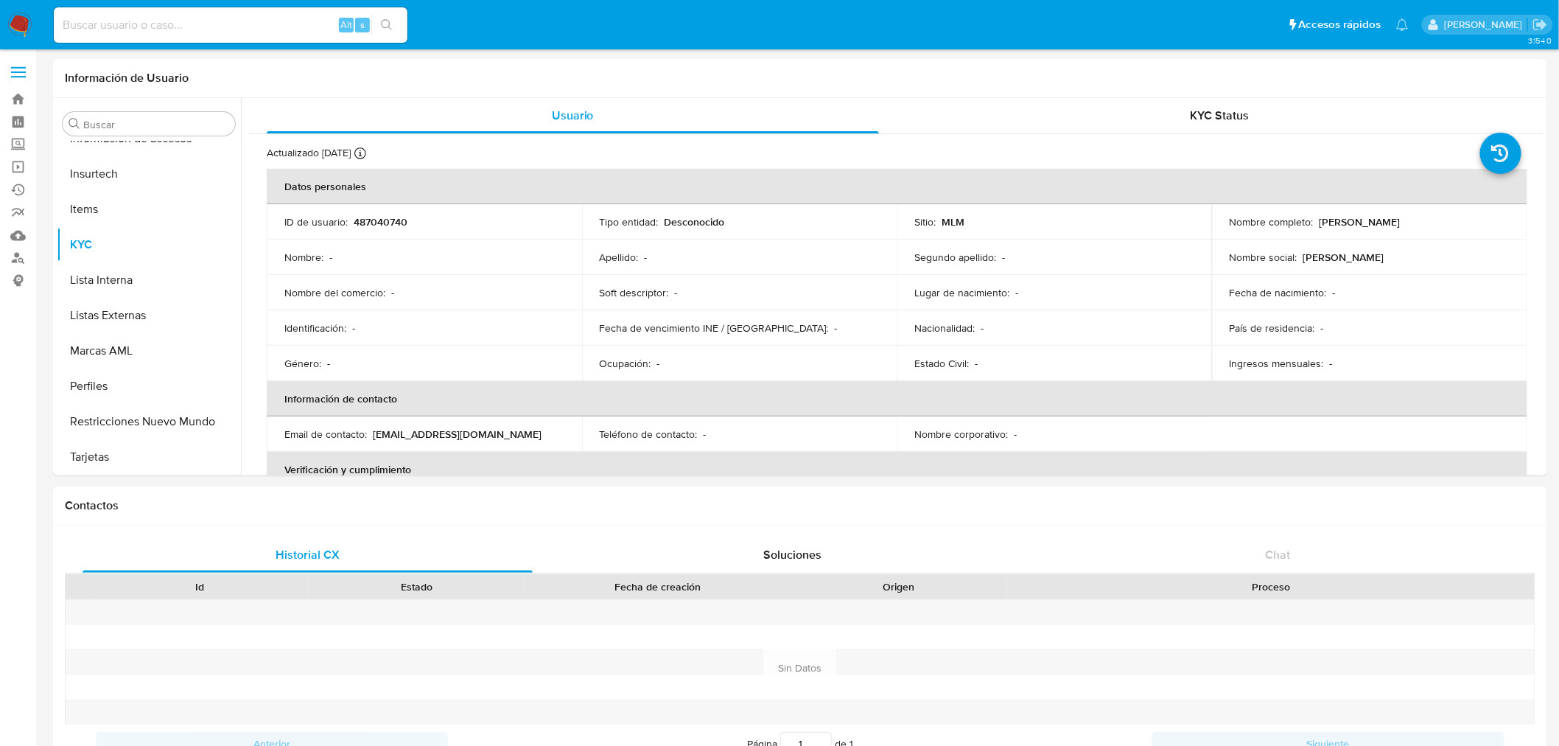  What do you see at coordinates (231, 25) in the screenshot?
I see `input: Buscar usuario o caso...` at bounding box center [231, 25].